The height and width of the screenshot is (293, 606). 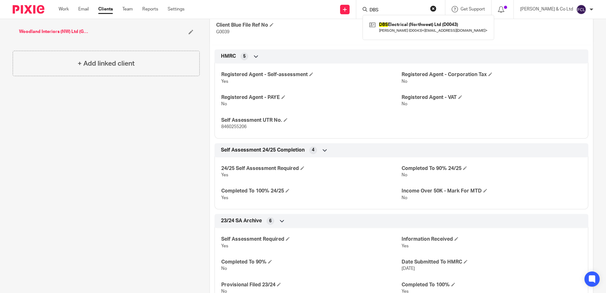 What do you see at coordinates (311, 191) in the screenshot?
I see `h4: Completed To 100% 24/25` at bounding box center [311, 191].